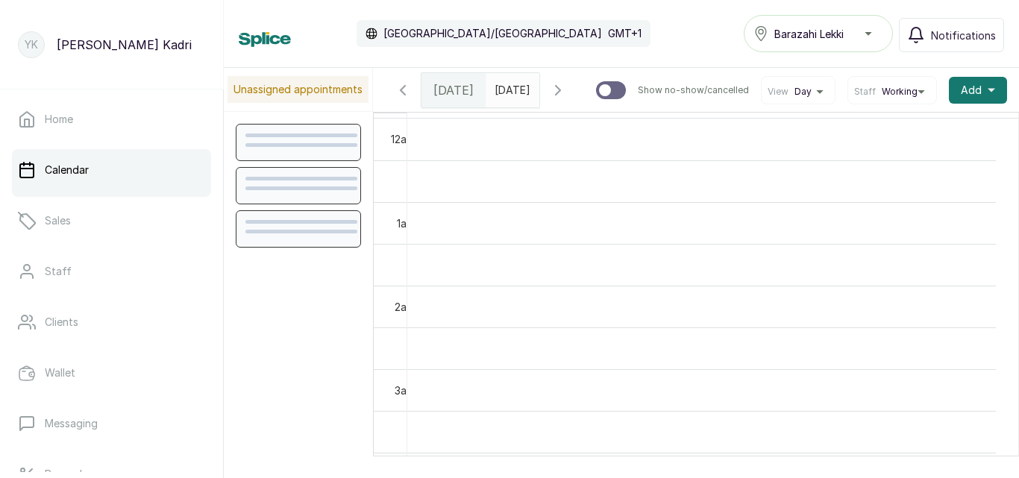  What do you see at coordinates (111, 272) in the screenshot?
I see `a: Staff` at bounding box center [111, 272].